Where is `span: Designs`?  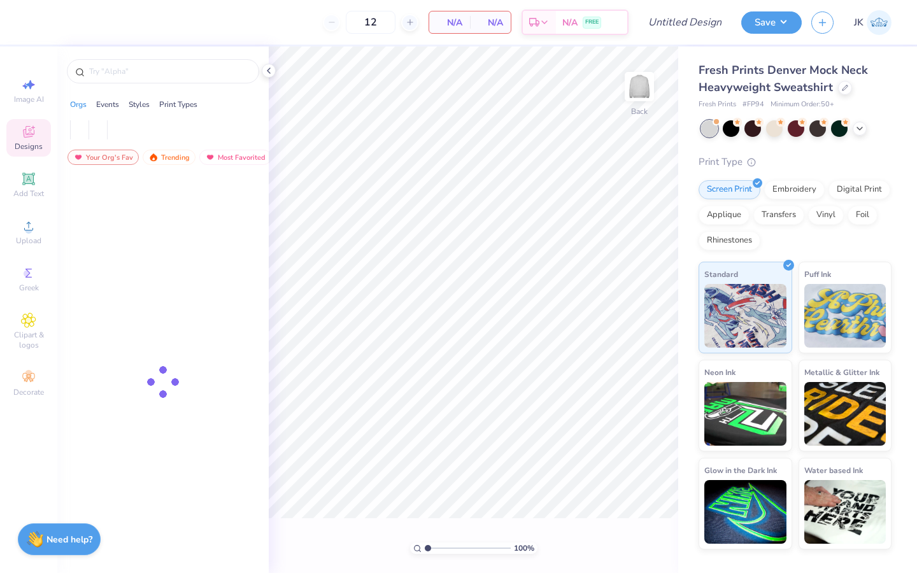 span: Designs is located at coordinates (29, 146).